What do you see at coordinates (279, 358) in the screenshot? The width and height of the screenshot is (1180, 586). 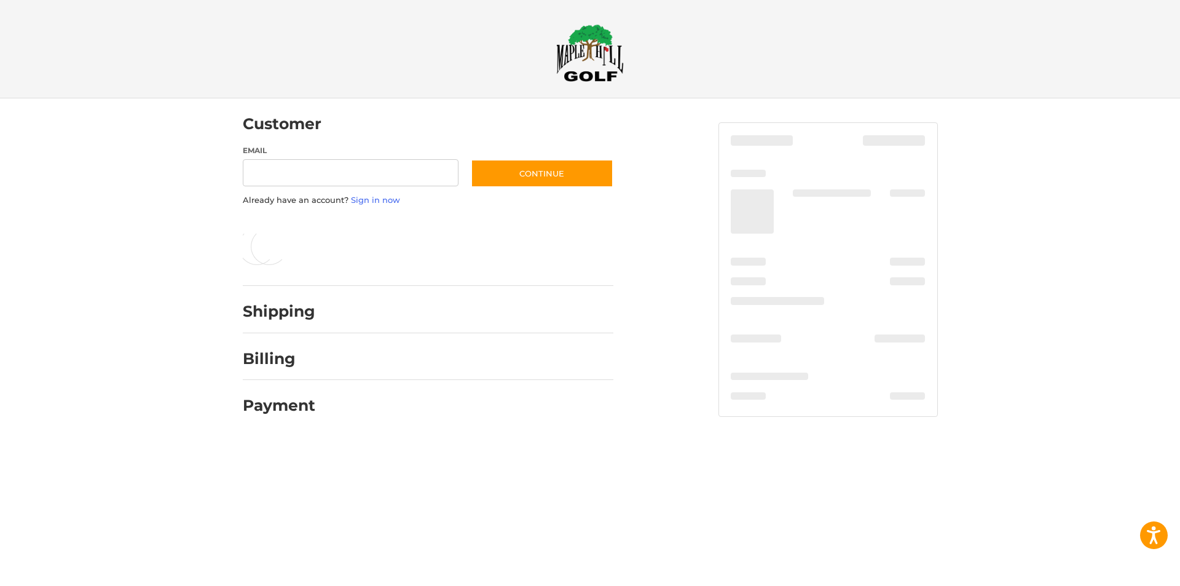 I see `h2: Billing` at bounding box center [279, 358].